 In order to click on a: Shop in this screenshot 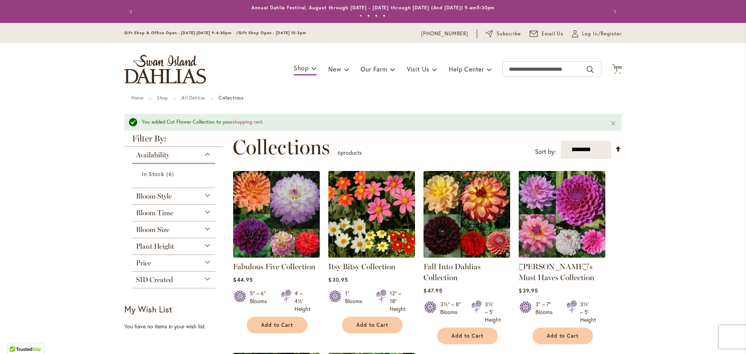, I will do `click(162, 97)`.